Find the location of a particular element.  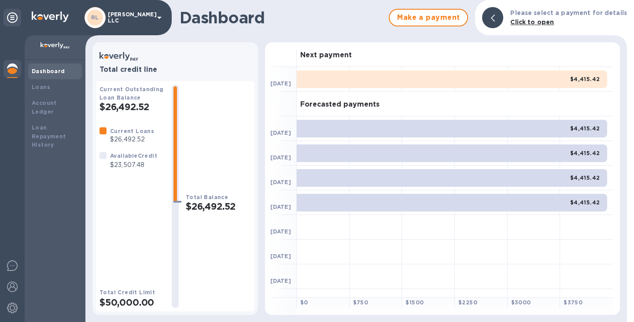

button: Make a payment is located at coordinates (429, 18).